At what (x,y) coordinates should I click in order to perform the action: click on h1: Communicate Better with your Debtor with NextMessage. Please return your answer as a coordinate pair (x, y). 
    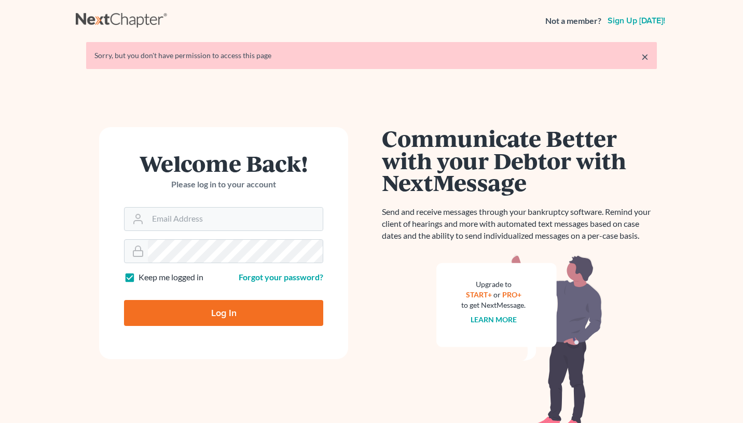
    Looking at the image, I should click on (520, 160).